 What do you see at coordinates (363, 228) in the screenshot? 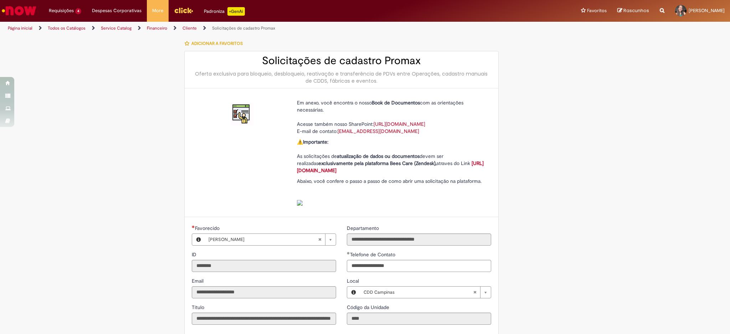
I see `label: Somente leitura - Departamento` at bounding box center [363, 228].